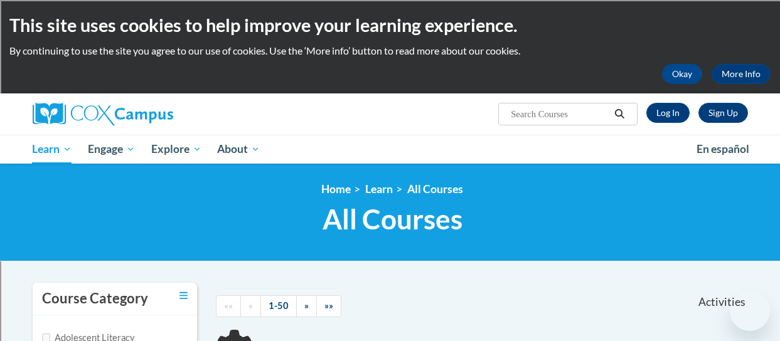 The image size is (780, 341). What do you see at coordinates (668, 113) in the screenshot?
I see `a: Log In` at bounding box center [668, 113].